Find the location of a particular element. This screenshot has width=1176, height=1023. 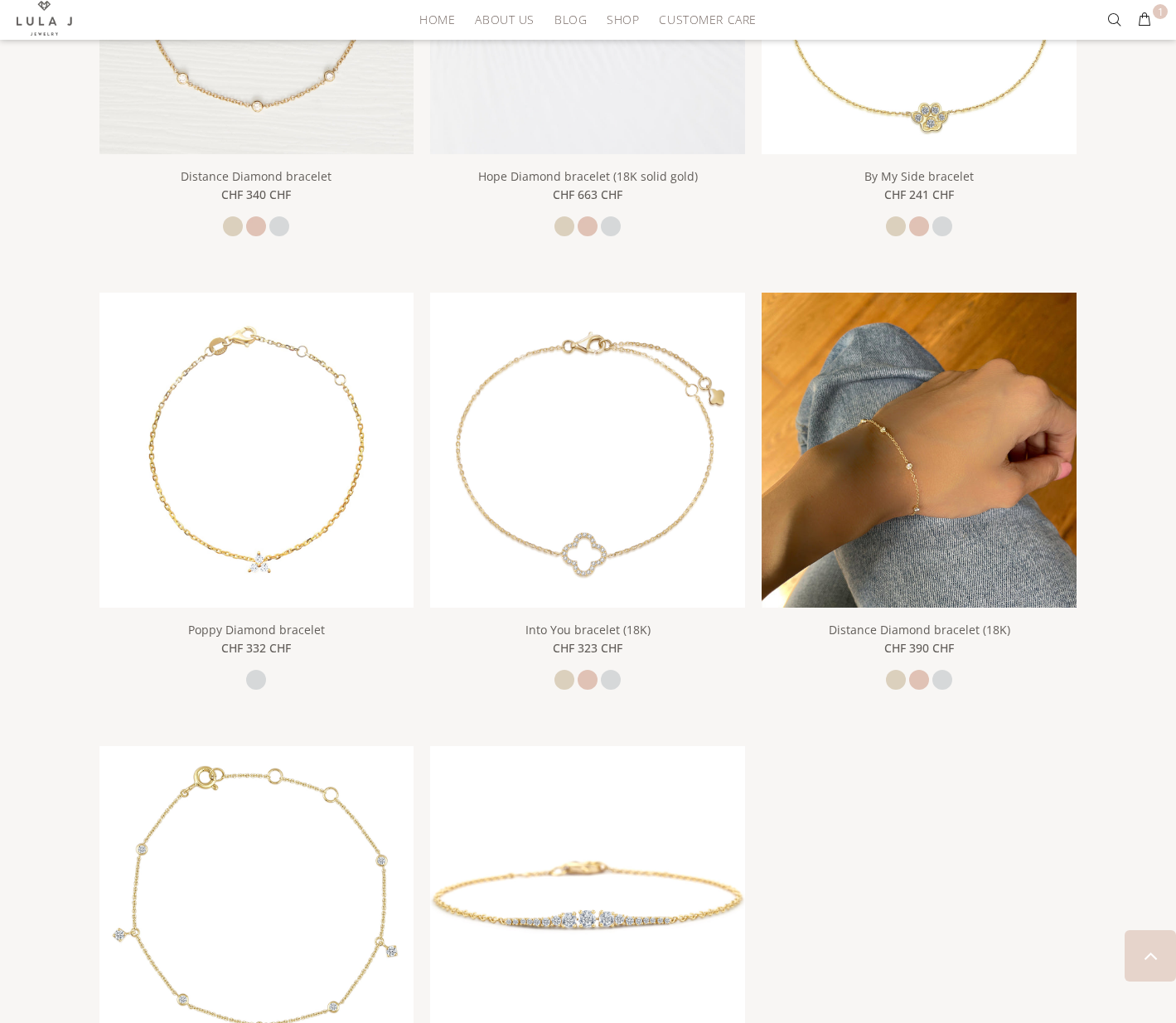

span: Shop is located at coordinates (622, 19).